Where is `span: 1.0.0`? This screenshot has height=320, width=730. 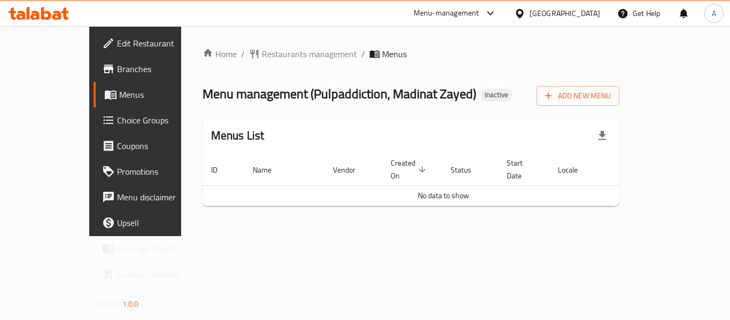 span: 1.0.0 is located at coordinates (130, 304).